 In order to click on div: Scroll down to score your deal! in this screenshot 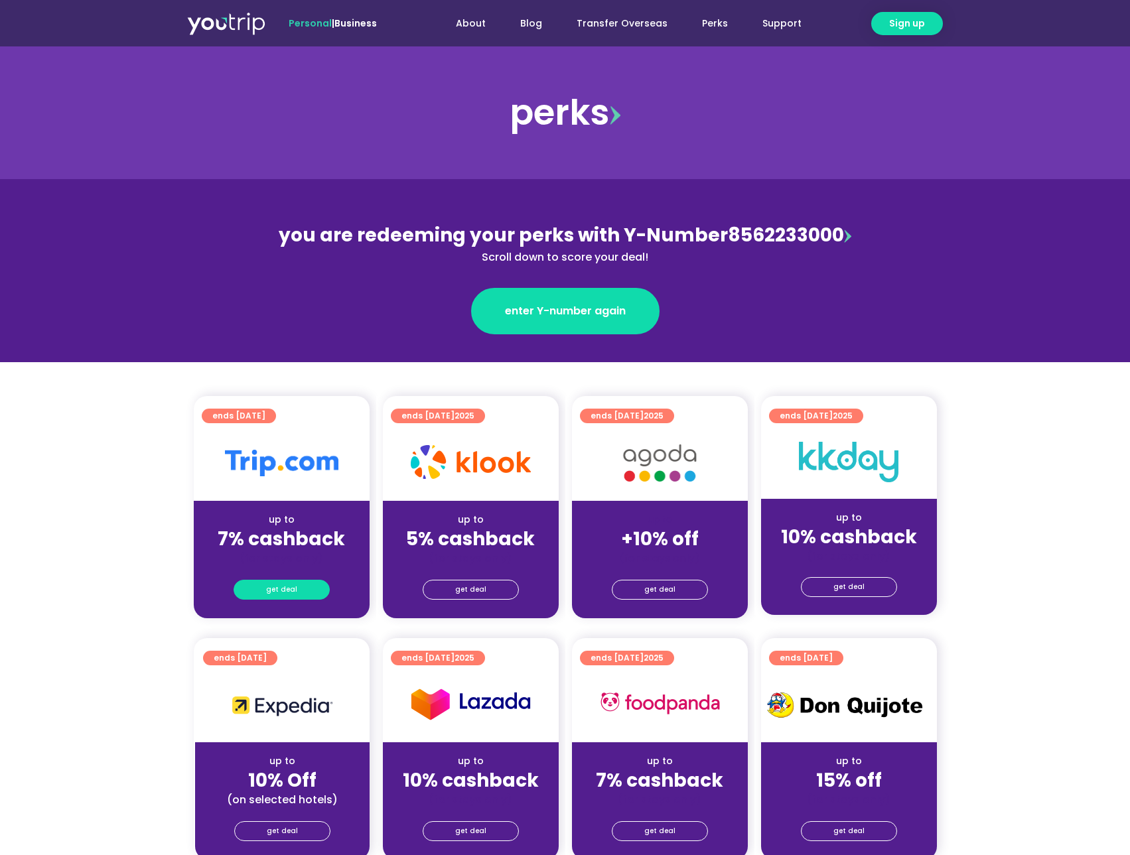, I will do `click(565, 257)`.